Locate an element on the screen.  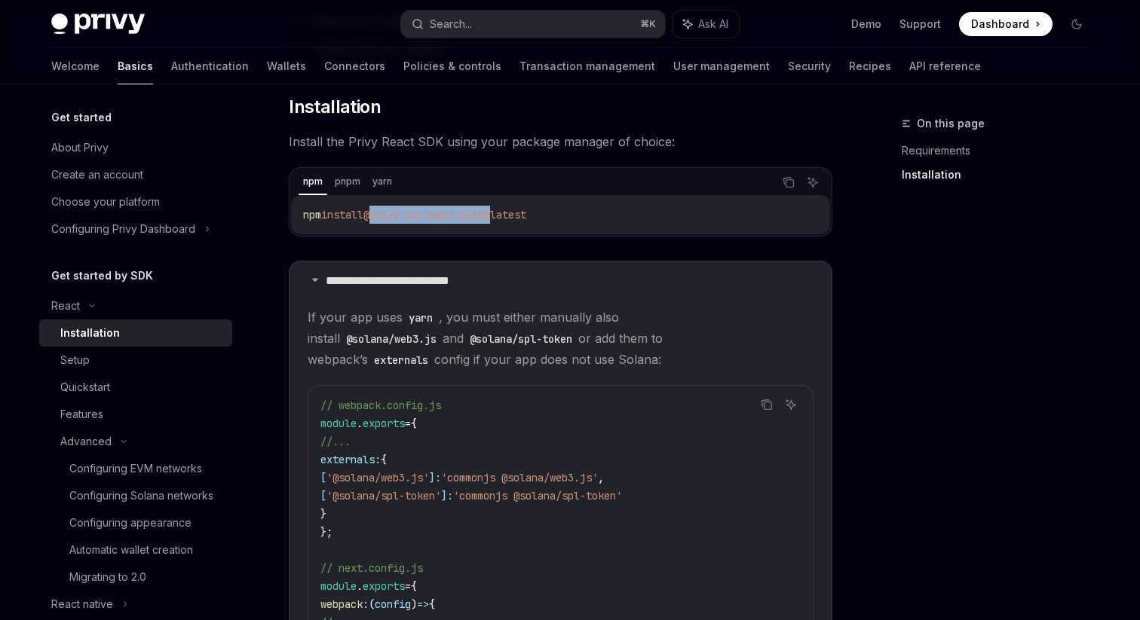
a: Choose your platform is located at coordinates (136, 202).